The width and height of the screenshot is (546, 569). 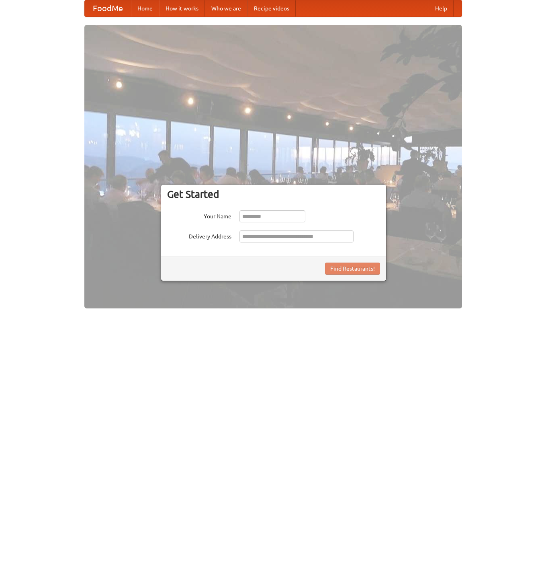 What do you see at coordinates (272, 8) in the screenshot?
I see `a: Recipe videos` at bounding box center [272, 8].